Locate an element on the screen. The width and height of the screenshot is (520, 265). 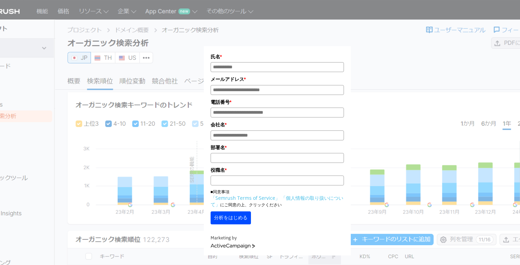
label: 部署名 is located at coordinates (277, 148).